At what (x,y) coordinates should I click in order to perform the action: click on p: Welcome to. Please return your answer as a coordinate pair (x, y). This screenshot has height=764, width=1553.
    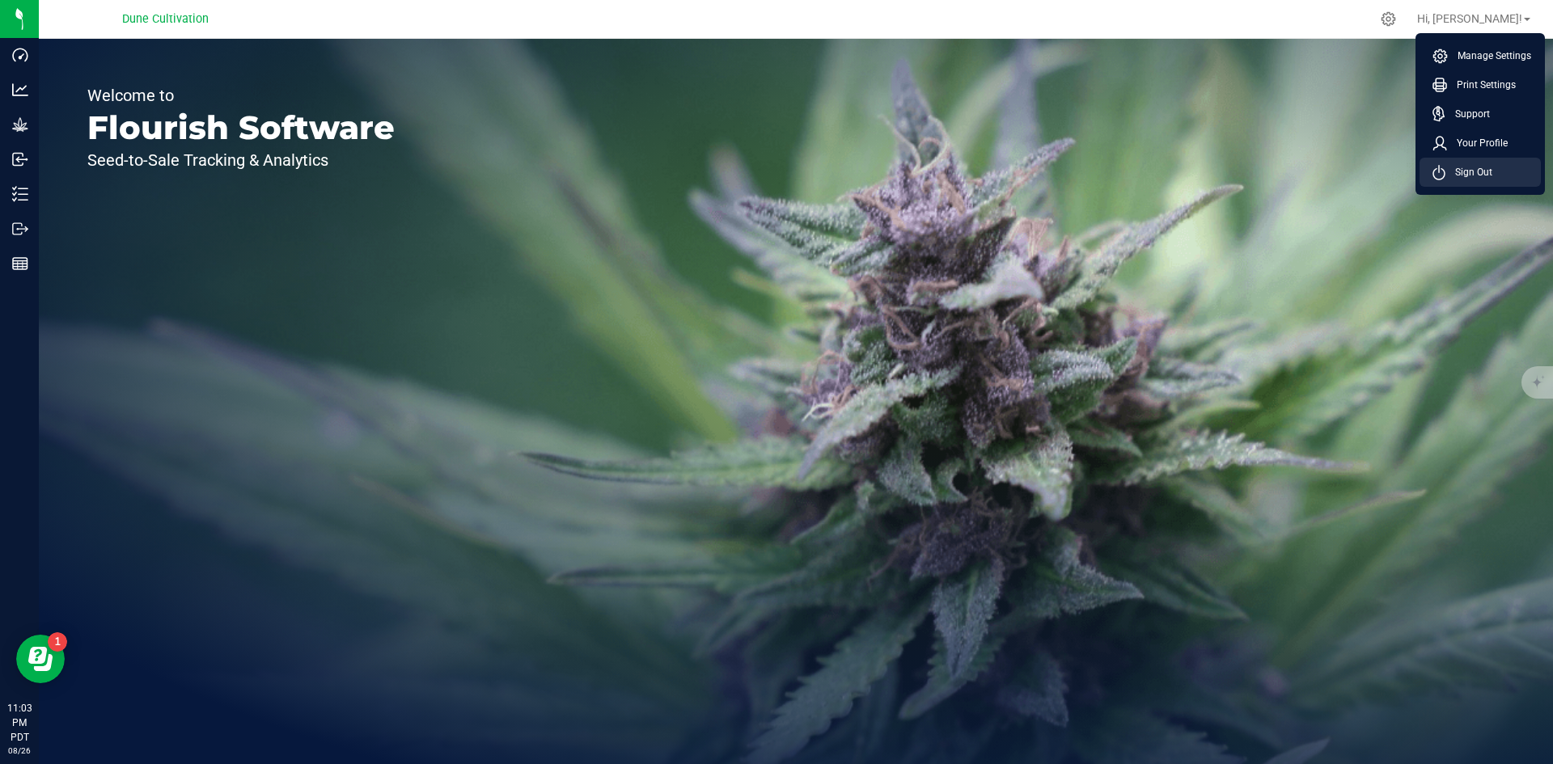
    Looking at the image, I should click on (241, 95).